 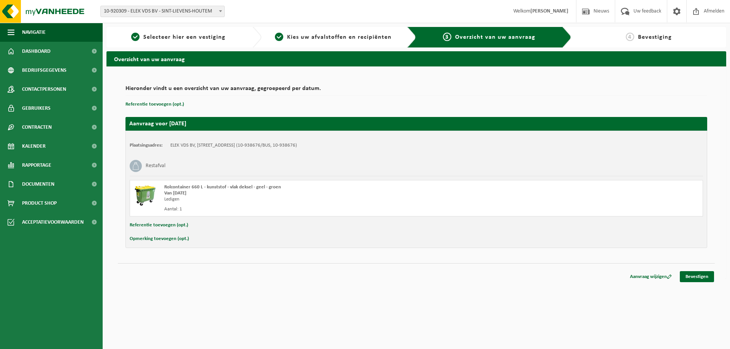 I want to click on span: 2, so click(x=279, y=37).